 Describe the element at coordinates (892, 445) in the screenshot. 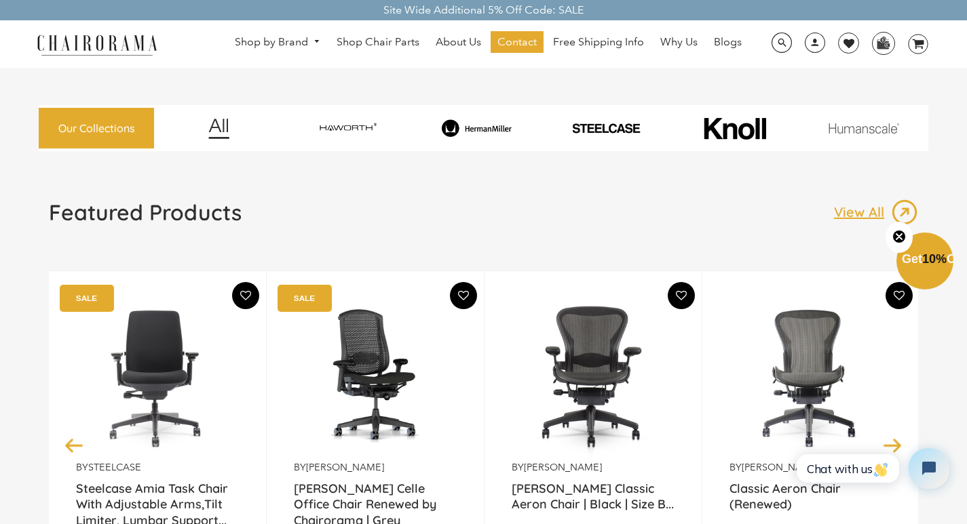

I see `button: Next` at that location.